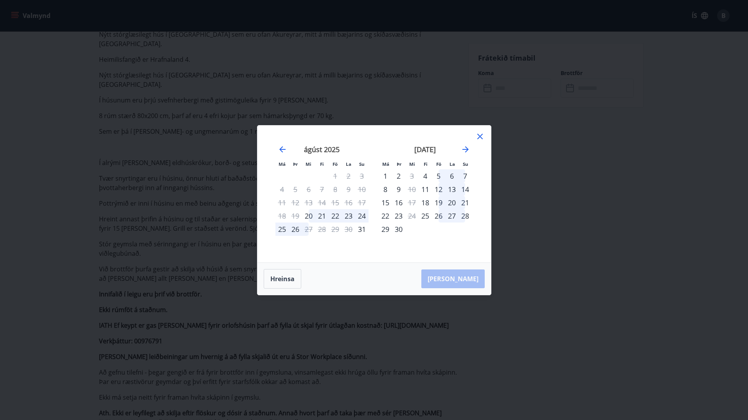 The height and width of the screenshot is (420, 748). Describe the element at coordinates (439, 203) in the screenshot. I see `div: 19` at that location.